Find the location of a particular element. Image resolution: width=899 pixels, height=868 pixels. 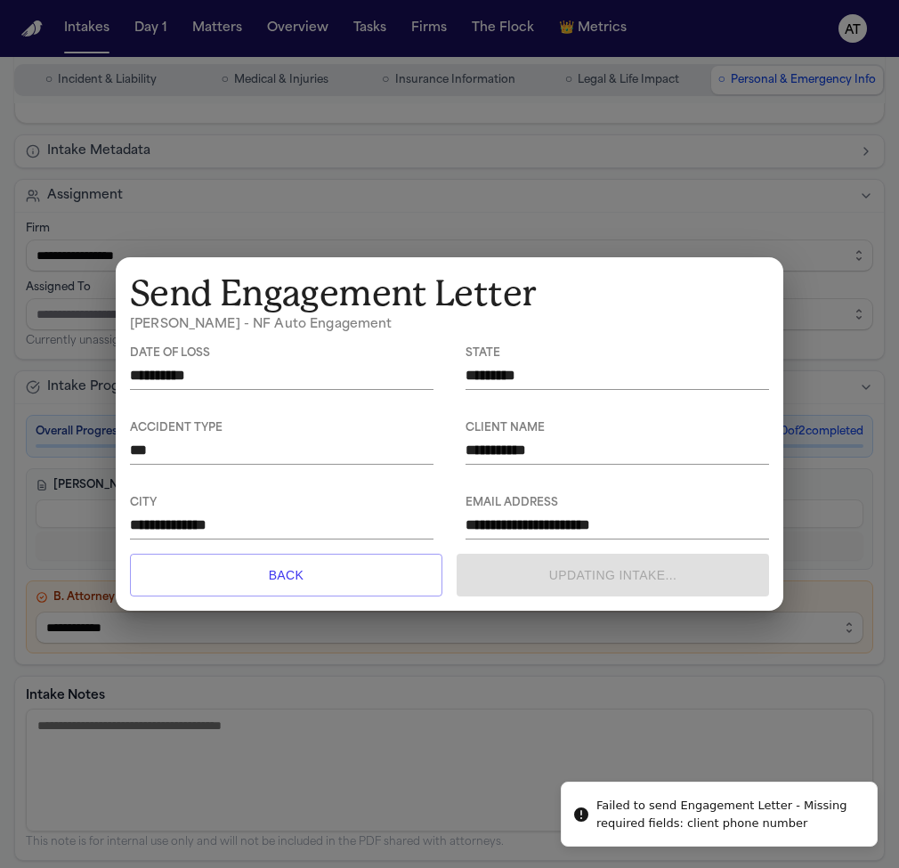

span: Accident Type is located at coordinates (281, 428).